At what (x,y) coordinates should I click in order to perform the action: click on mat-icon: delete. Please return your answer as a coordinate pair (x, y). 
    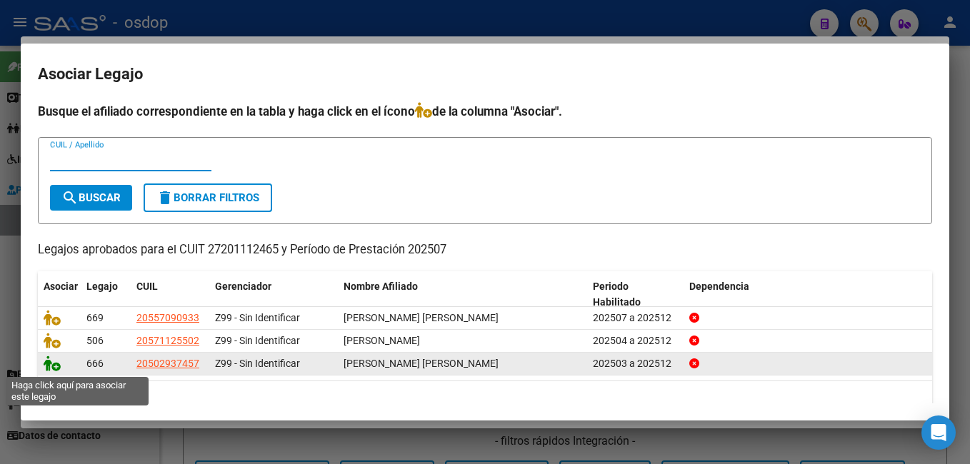
    Looking at the image, I should click on (165, 198).